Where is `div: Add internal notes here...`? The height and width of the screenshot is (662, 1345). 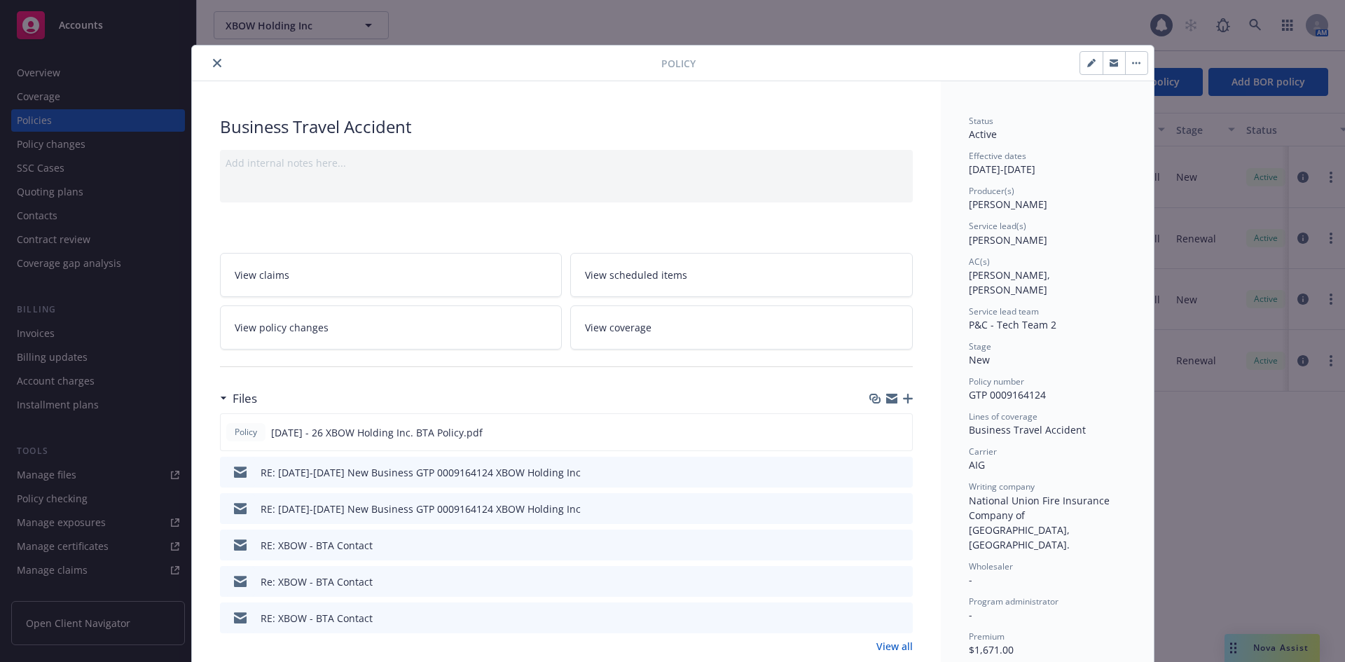
div: Add internal notes here... is located at coordinates (566, 162).